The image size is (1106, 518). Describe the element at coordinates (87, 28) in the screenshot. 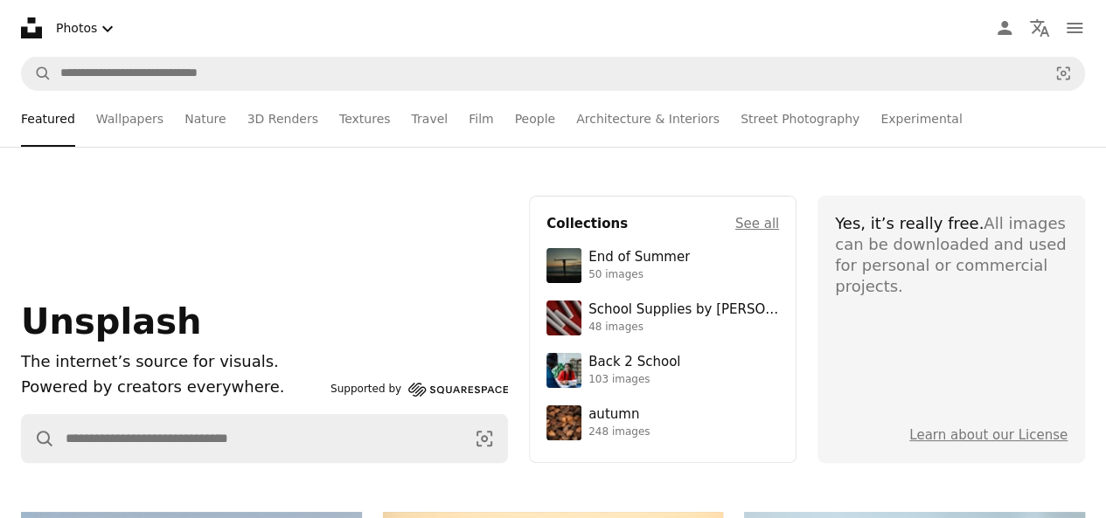

I see `button: Select asset type` at that location.